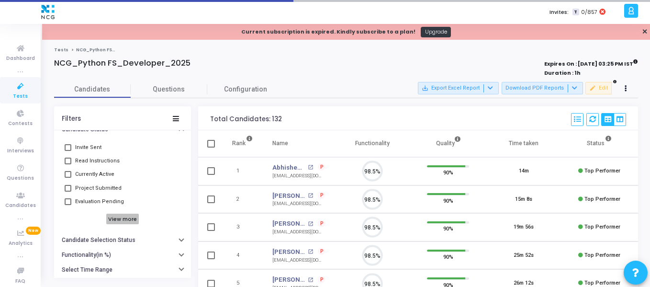  Describe the element at coordinates (599, 144) in the screenshot. I see `th: Status` at that location.